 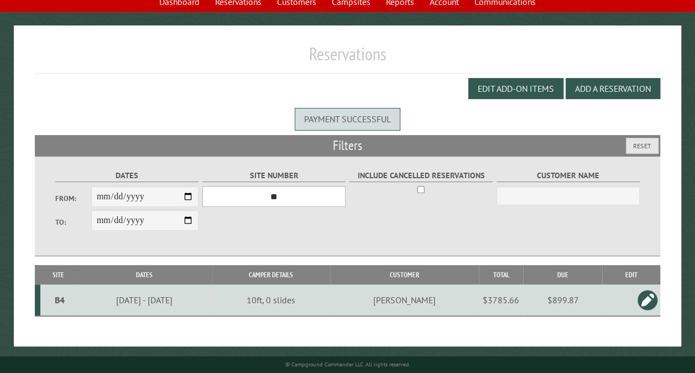 What do you see at coordinates (59, 274) in the screenshot?
I see `th: Site` at bounding box center [59, 274].